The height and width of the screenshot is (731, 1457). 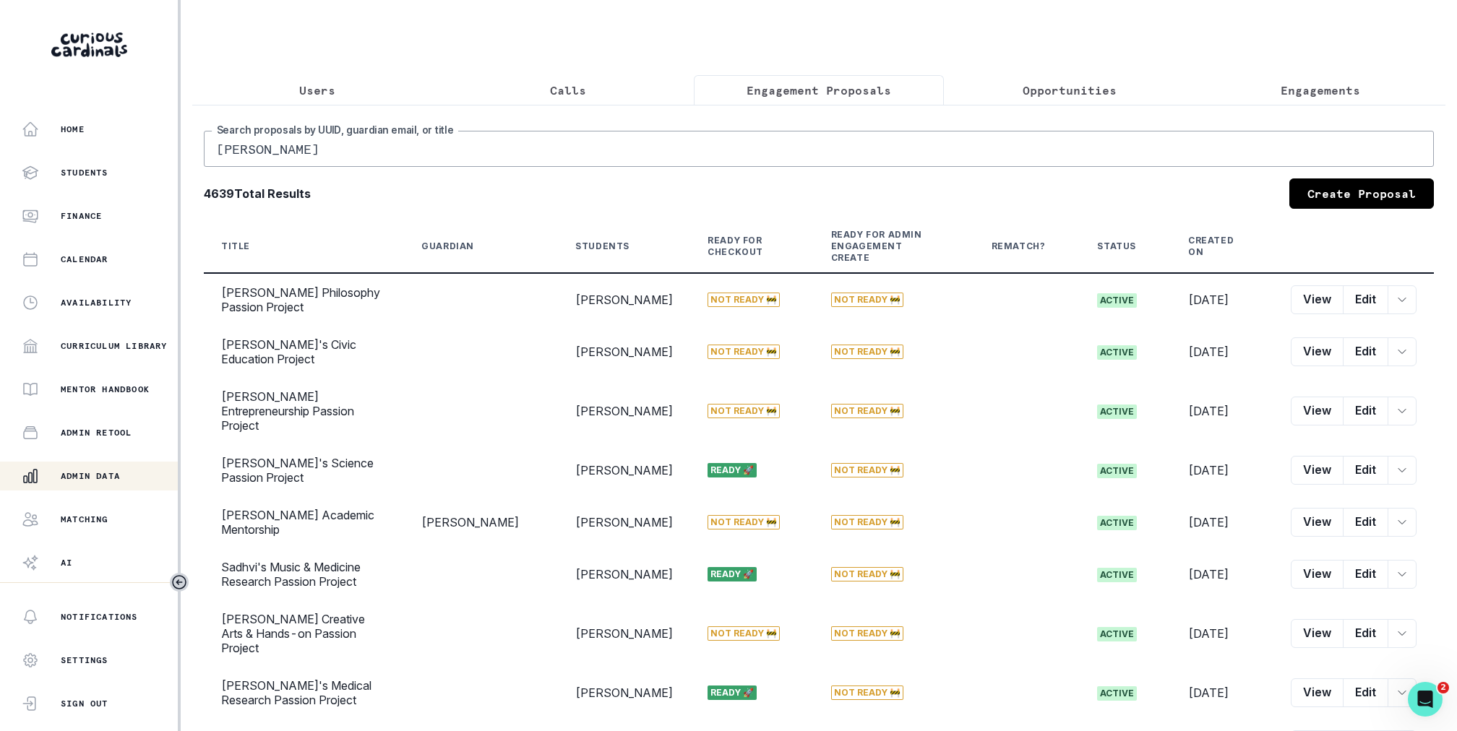 I want to click on b: 4639 Total Results, so click(x=257, y=194).